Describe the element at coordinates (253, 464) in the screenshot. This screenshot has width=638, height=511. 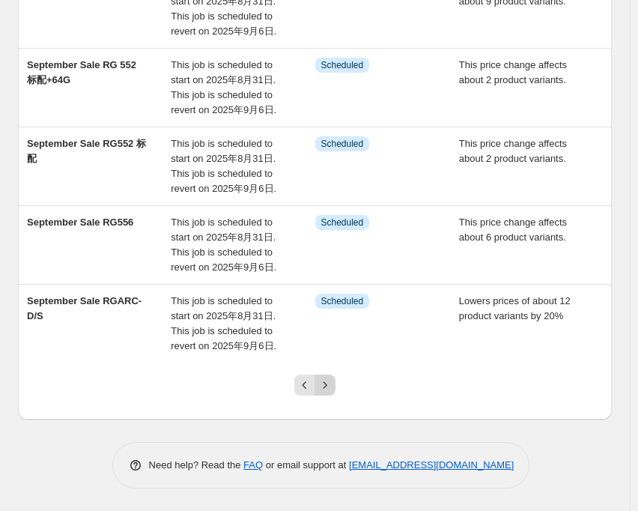
I see `a: FAQ` at that location.